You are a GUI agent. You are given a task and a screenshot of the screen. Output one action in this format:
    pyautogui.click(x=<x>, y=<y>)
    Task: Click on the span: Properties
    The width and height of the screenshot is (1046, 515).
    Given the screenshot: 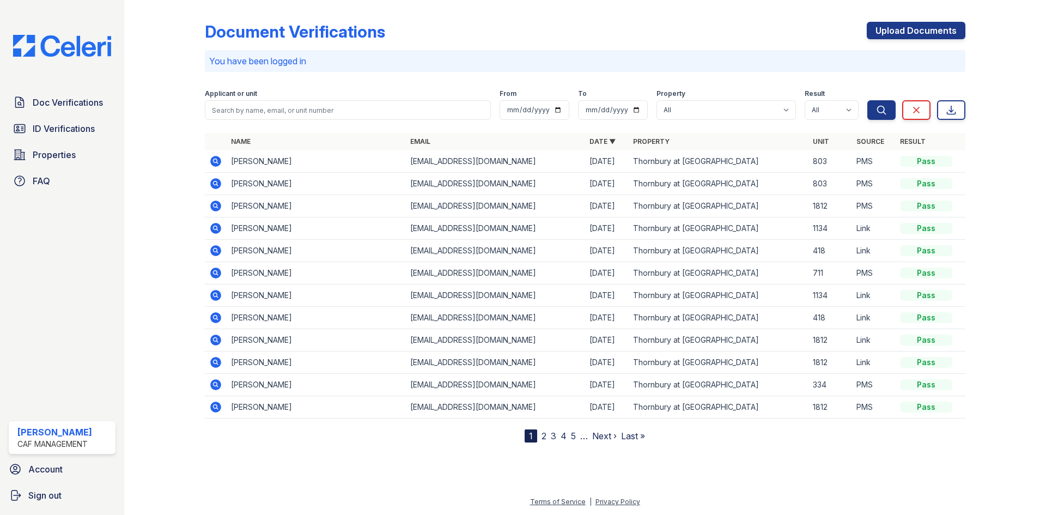 What is the action you would take?
    pyautogui.click(x=54, y=155)
    